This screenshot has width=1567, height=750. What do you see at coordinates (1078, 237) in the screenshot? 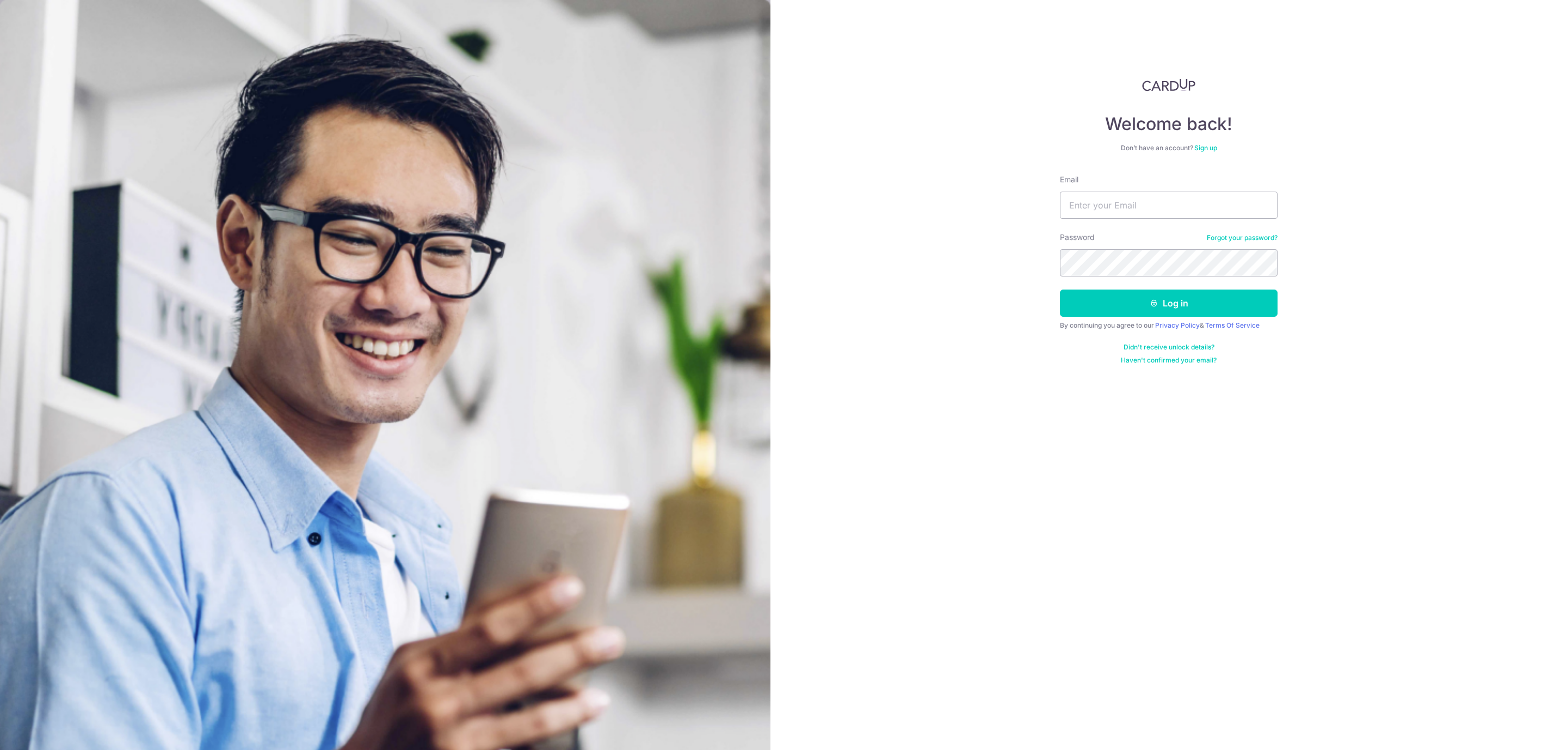
I see `label: Password` at bounding box center [1078, 237].